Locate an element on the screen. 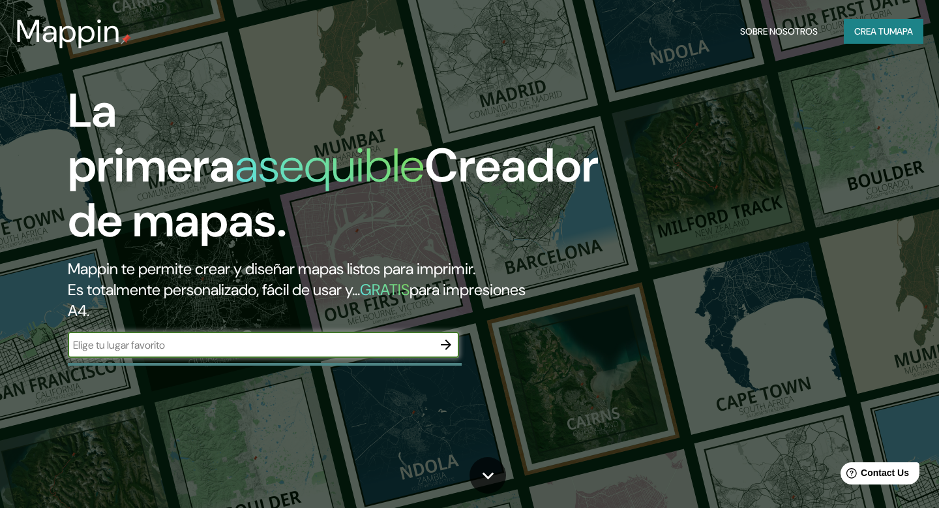  font: asequible is located at coordinates (329, 165).